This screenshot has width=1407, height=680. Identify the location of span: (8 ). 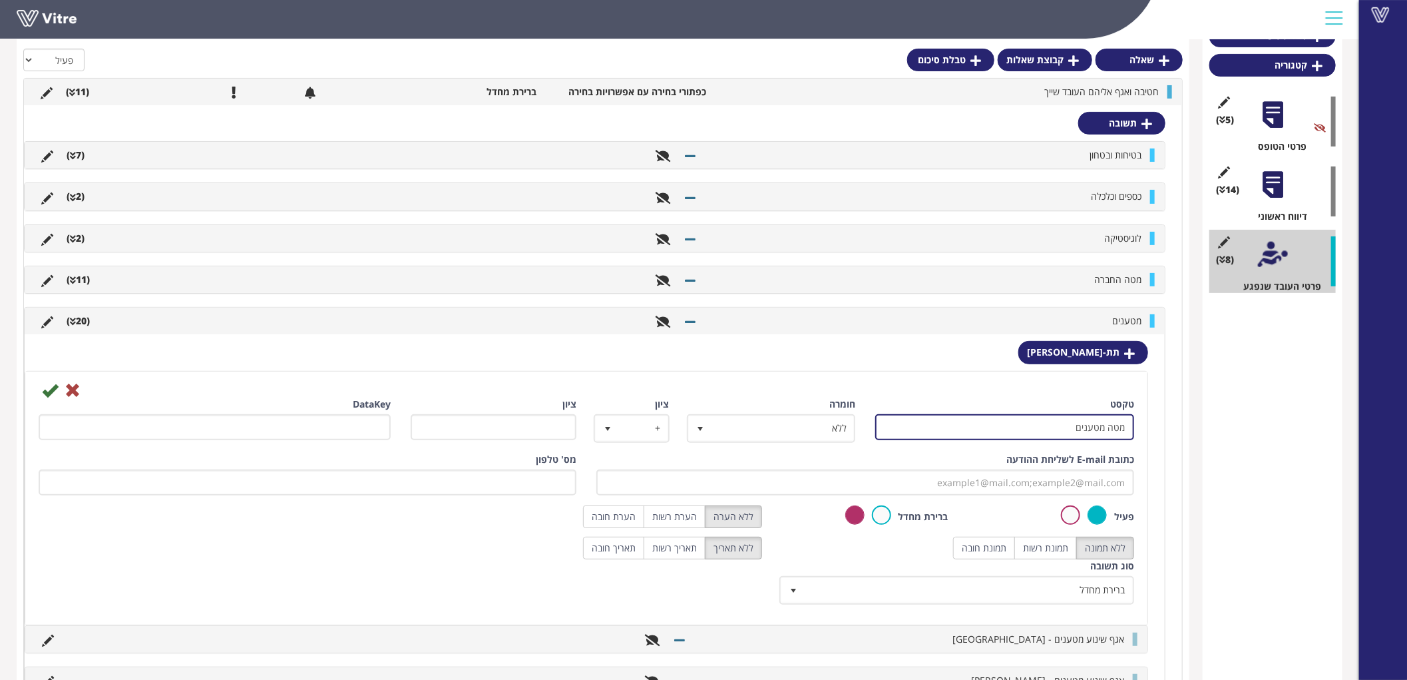
(1225, 260).